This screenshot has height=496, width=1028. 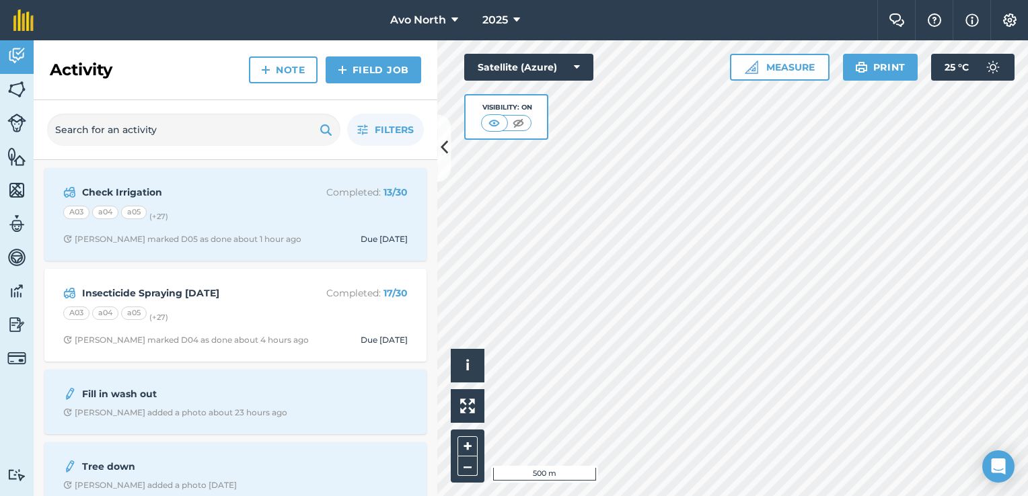 I want to click on span: 25 ° C, so click(x=956, y=67).